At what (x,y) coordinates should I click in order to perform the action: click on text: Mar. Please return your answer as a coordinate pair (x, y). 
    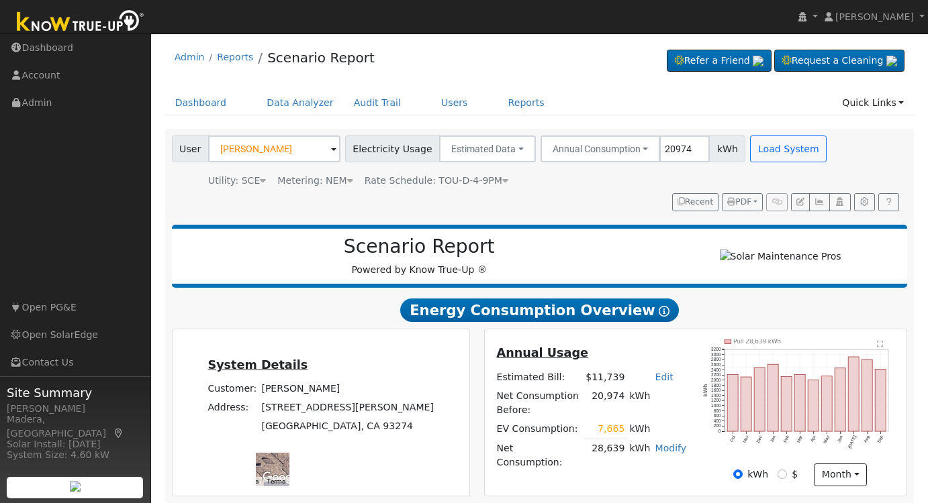
    Looking at the image, I should click on (799, 439).